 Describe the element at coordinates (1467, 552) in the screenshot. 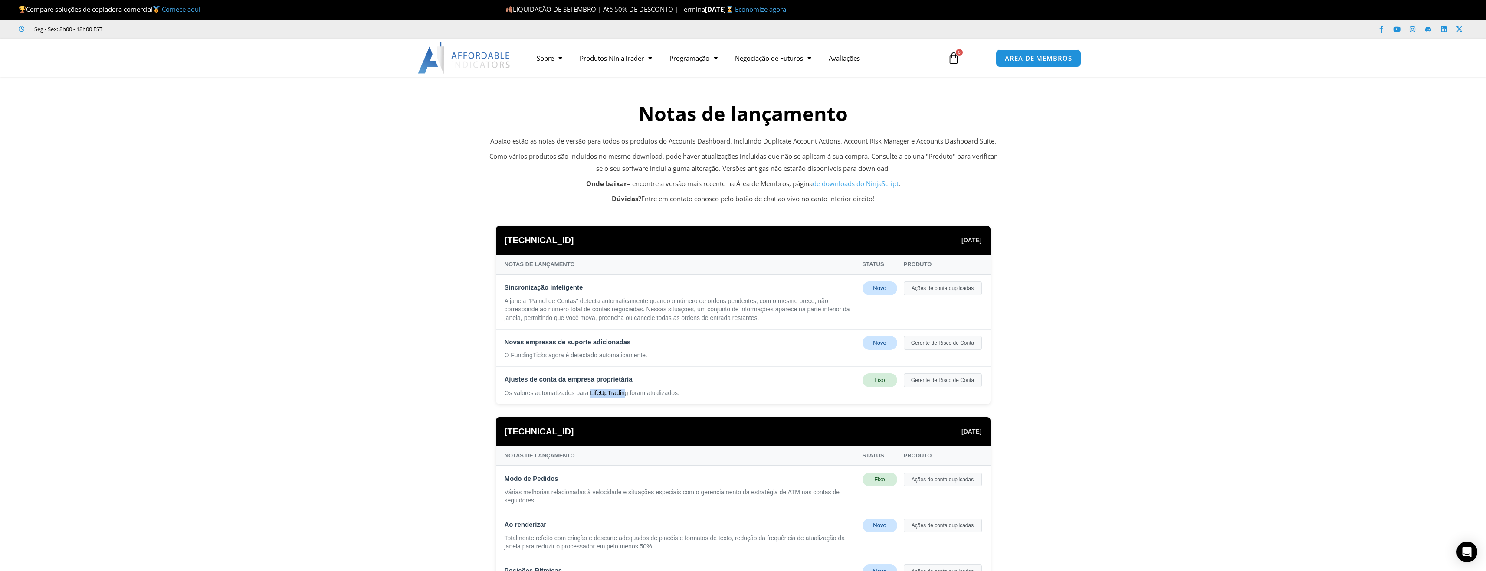

I see `div: Abra o Intercom Messenger` at that location.